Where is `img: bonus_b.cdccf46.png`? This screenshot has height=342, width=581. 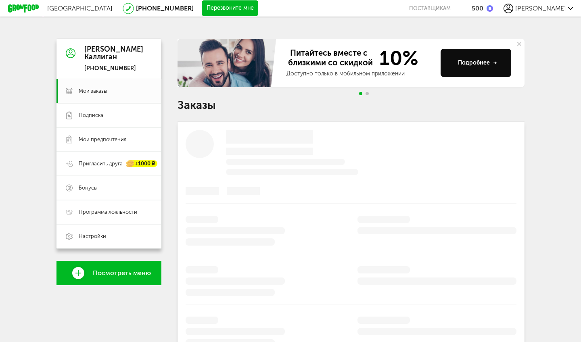 img: bonus_b.cdccf46.png is located at coordinates (490, 8).